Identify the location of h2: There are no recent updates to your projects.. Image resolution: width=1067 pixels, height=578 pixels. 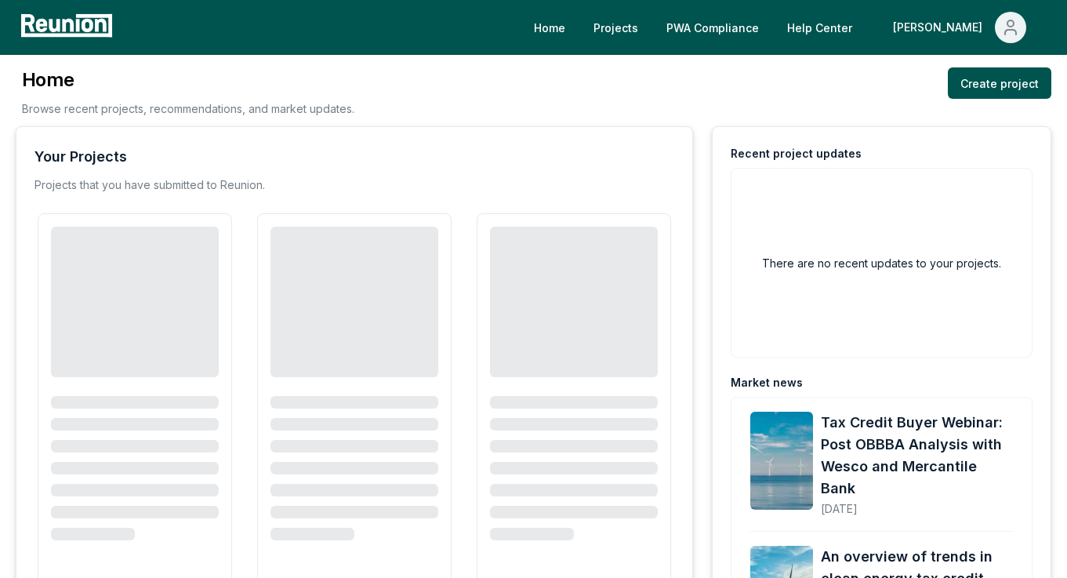
(881, 263).